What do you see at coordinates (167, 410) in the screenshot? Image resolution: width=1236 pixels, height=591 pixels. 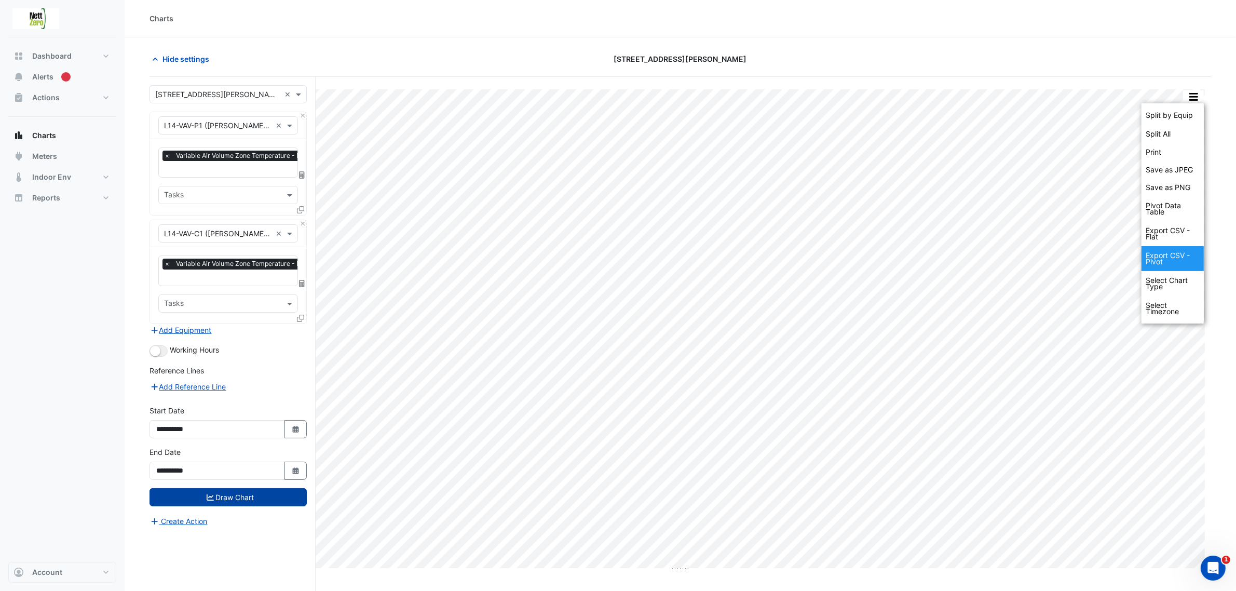 I see `label: Start Date` at bounding box center [167, 410].